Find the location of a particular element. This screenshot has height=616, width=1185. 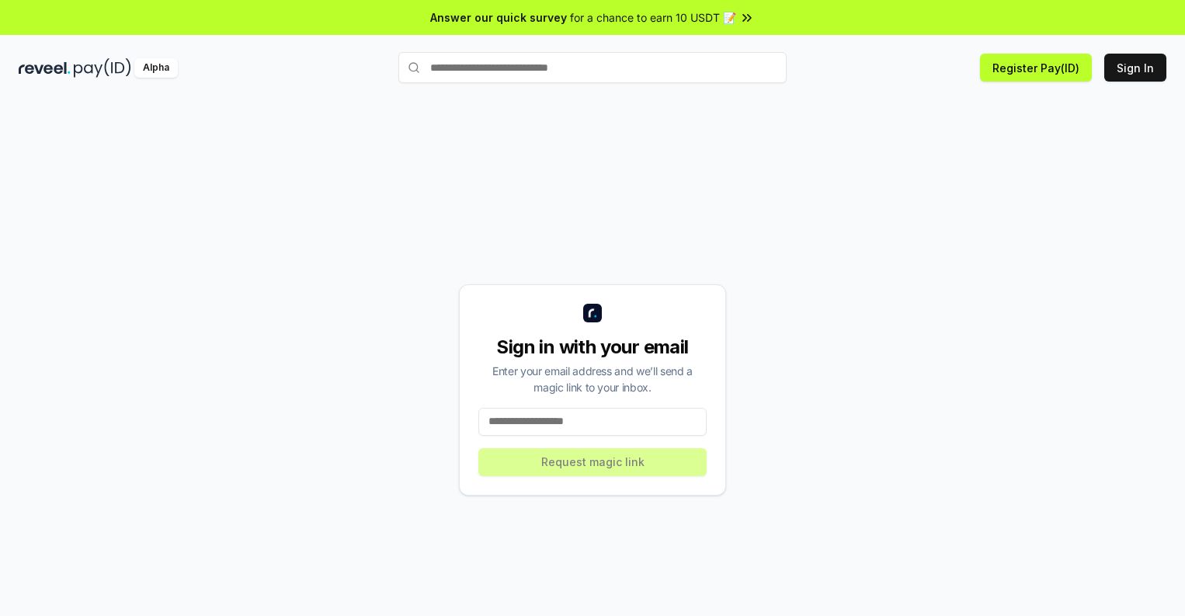

span: Answer our quick survey is located at coordinates (499, 17).